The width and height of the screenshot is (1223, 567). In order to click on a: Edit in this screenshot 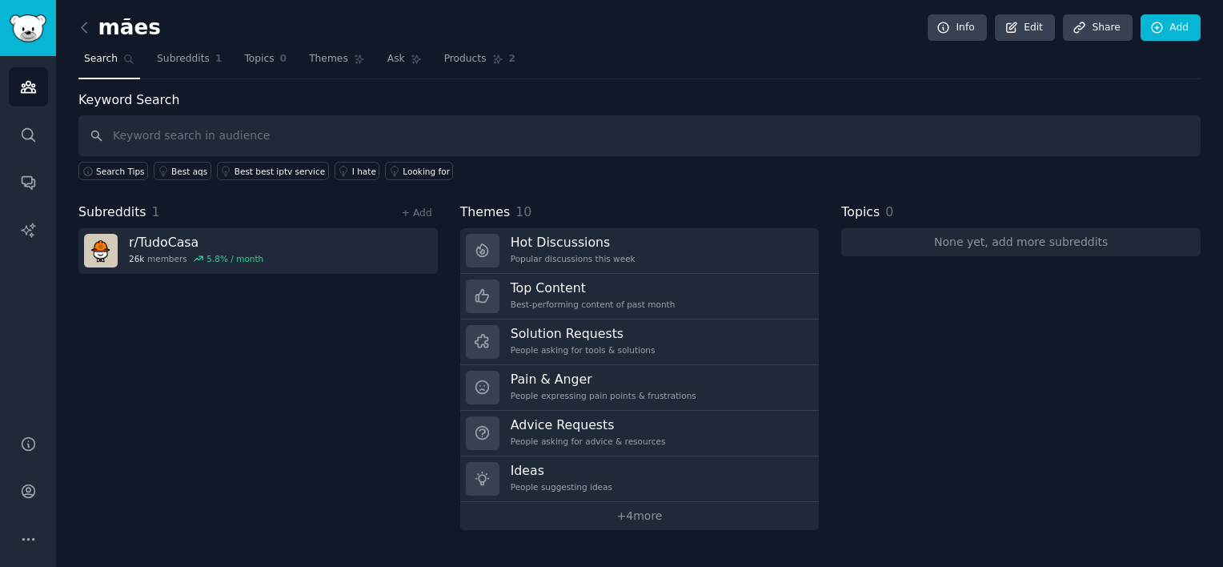, I will do `click(1024, 28)`.